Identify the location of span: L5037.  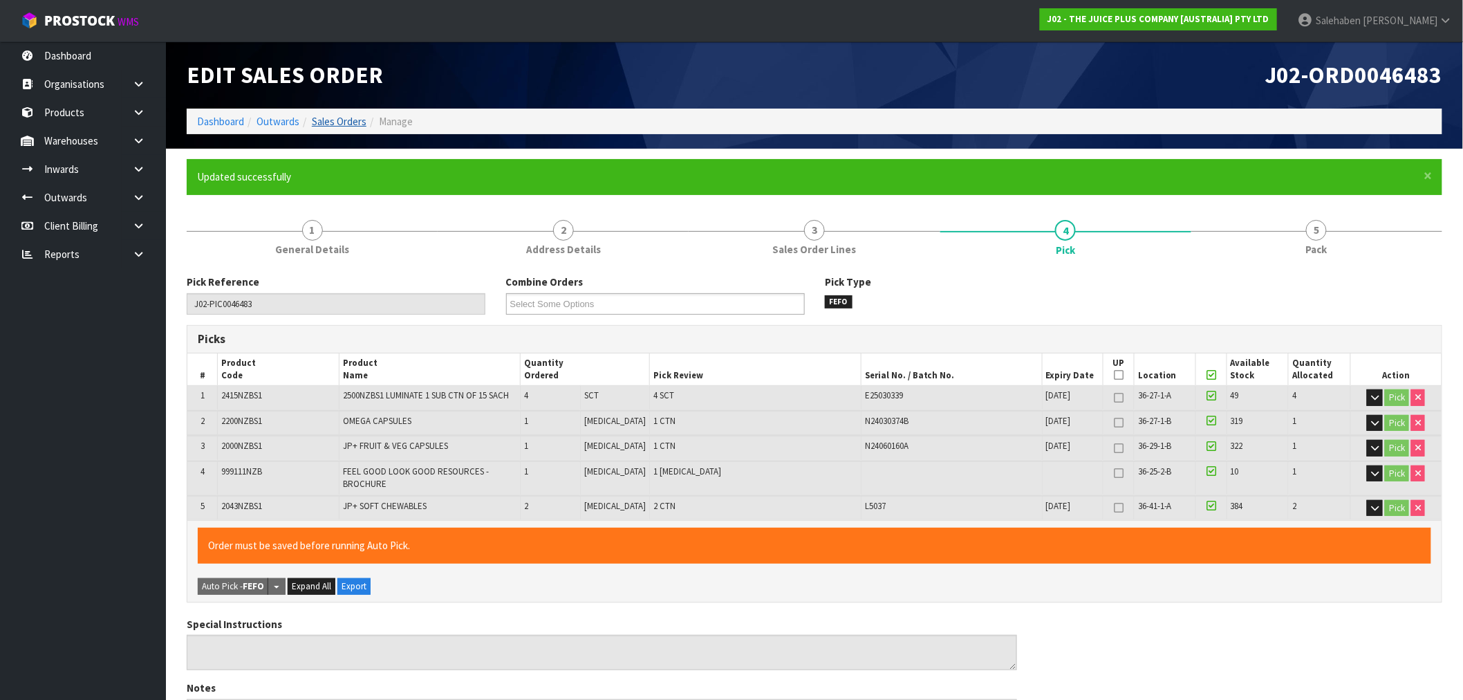
(876, 506).